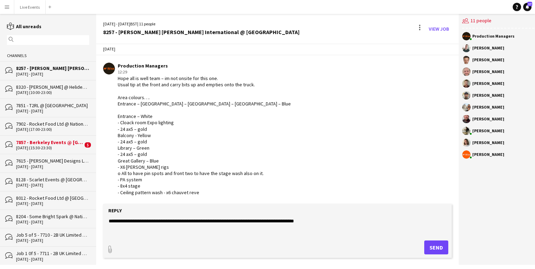  I want to click on button: Send, so click(436, 248).